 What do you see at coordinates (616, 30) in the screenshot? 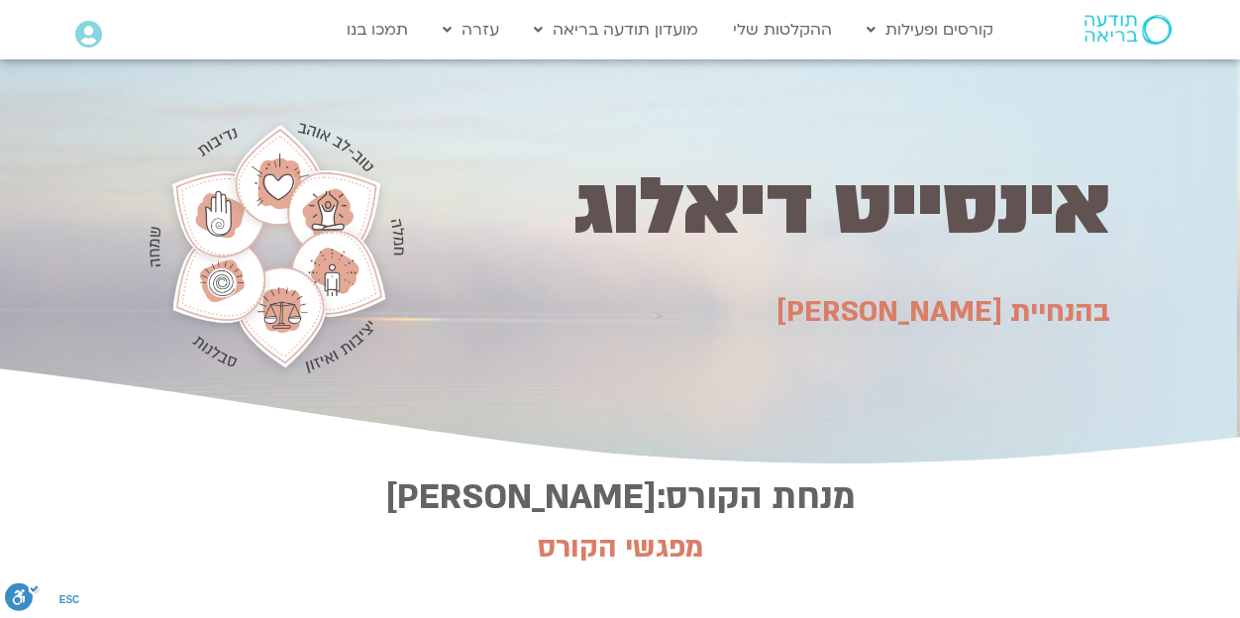
I see `a: מועדון תודעה בריאה` at bounding box center [616, 30].